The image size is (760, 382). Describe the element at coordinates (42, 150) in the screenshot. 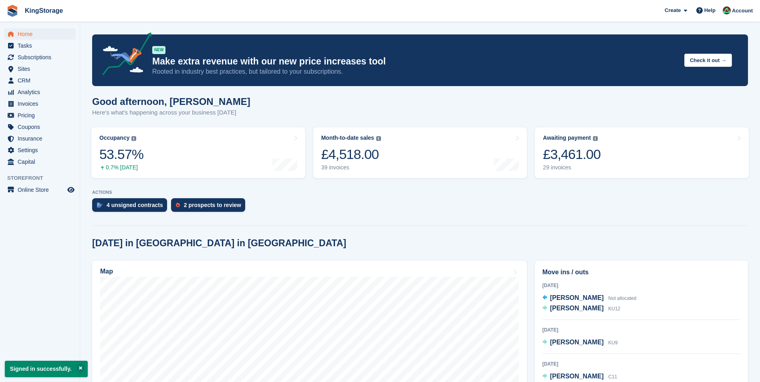

I see `span: Settings` at that location.